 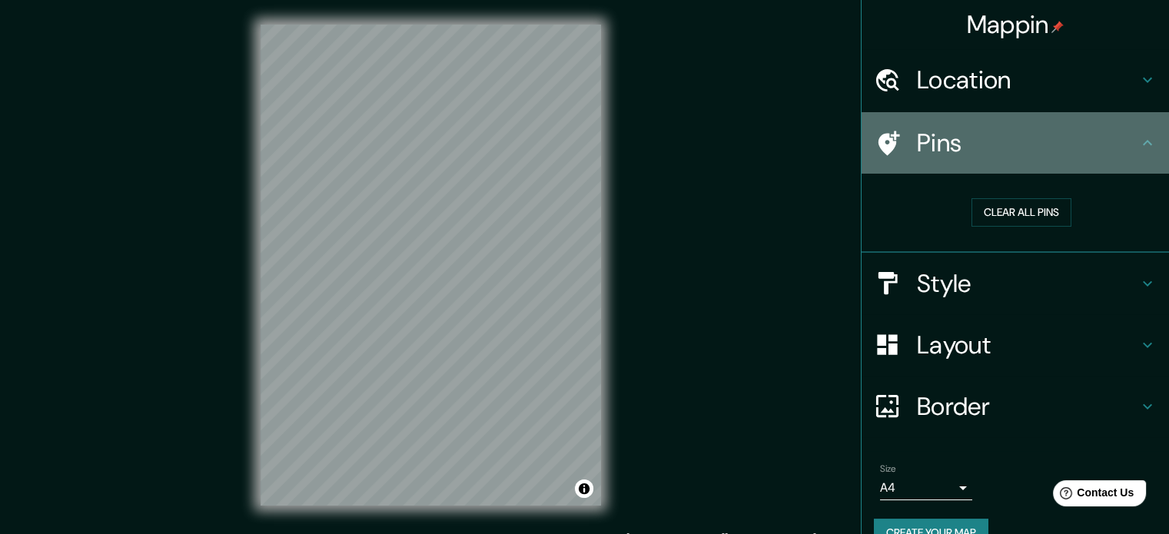 What do you see at coordinates (1028, 345) in the screenshot?
I see `h4: Layout` at bounding box center [1028, 345].